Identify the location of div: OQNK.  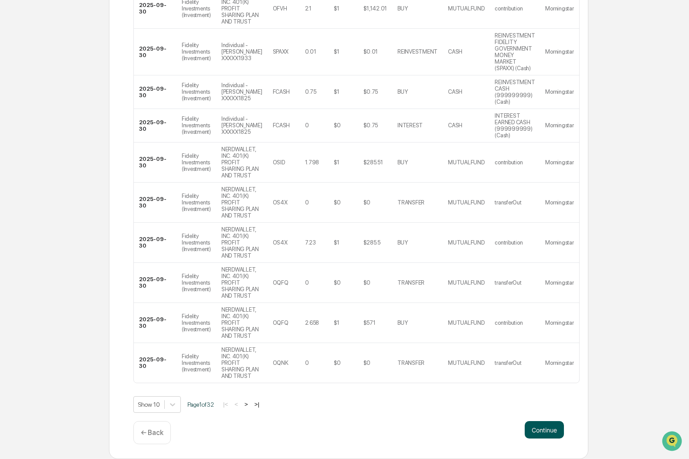
(281, 363).